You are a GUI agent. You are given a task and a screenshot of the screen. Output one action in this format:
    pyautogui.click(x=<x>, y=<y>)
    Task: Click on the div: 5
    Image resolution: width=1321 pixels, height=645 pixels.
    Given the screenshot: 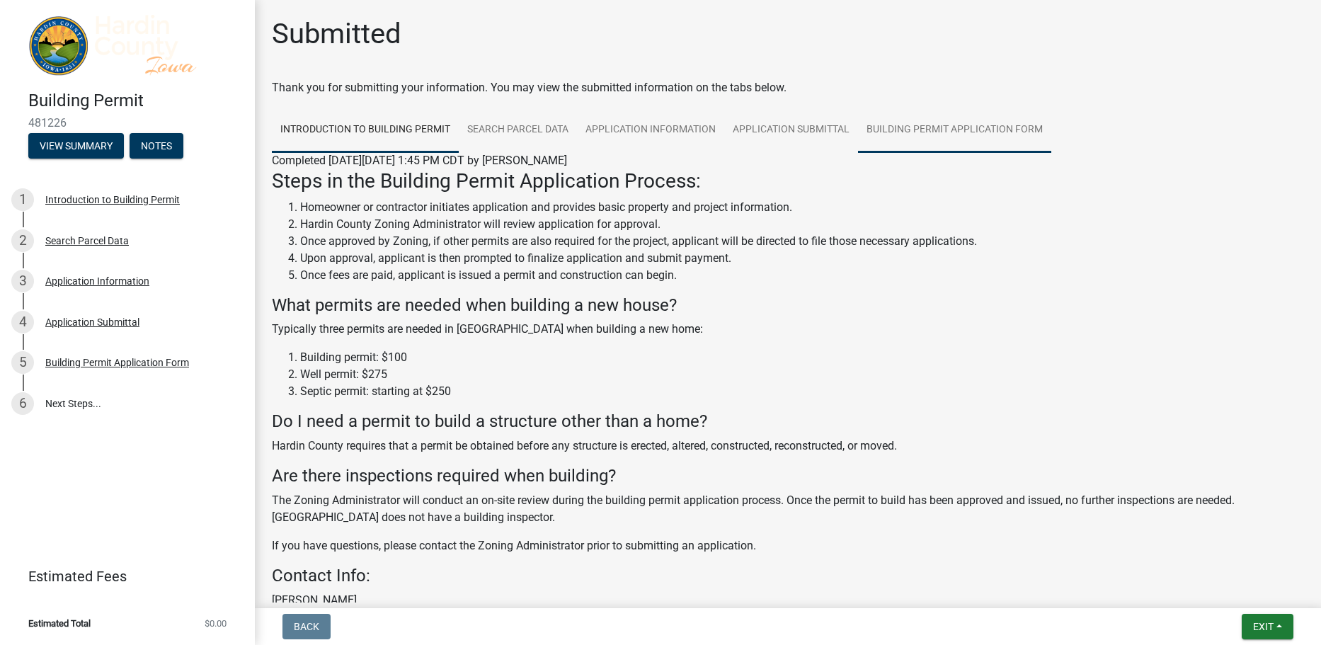 What is the action you would take?
    pyautogui.click(x=23, y=362)
    